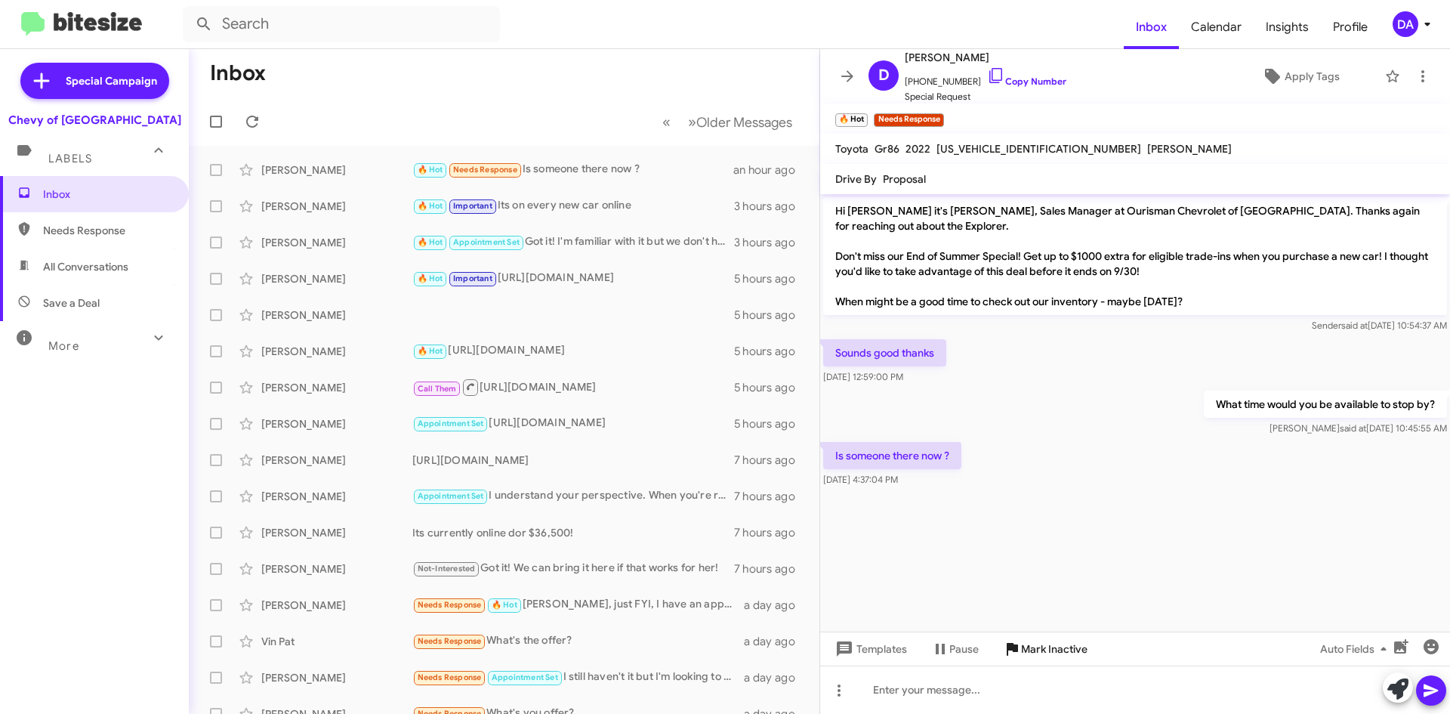 The height and width of the screenshot is (714, 1450). Describe the element at coordinates (904, 179) in the screenshot. I see `span: Proposal` at that location.